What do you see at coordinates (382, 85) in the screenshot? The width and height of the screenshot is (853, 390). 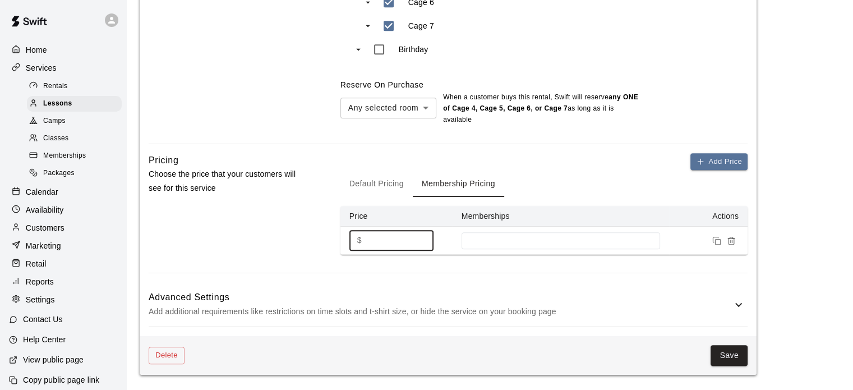 I see `label: Reserve On Purchase` at bounding box center [382, 85].